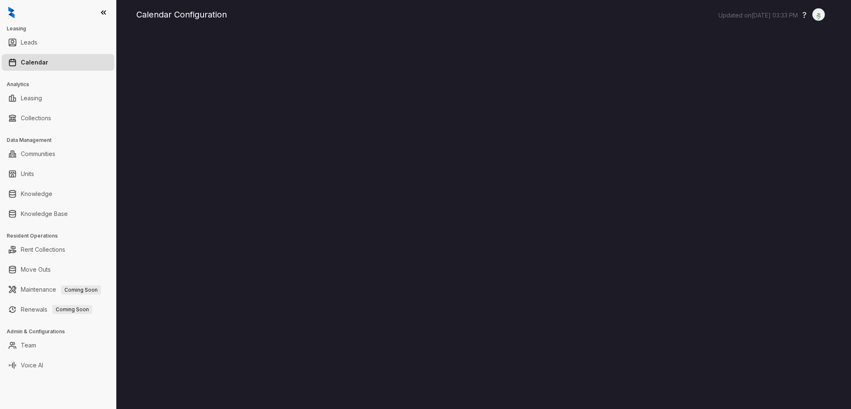 Image resolution: width=851 pixels, height=409 pixels. What do you see at coordinates (58, 214) in the screenshot?
I see `li: Knowledge Base` at bounding box center [58, 214].